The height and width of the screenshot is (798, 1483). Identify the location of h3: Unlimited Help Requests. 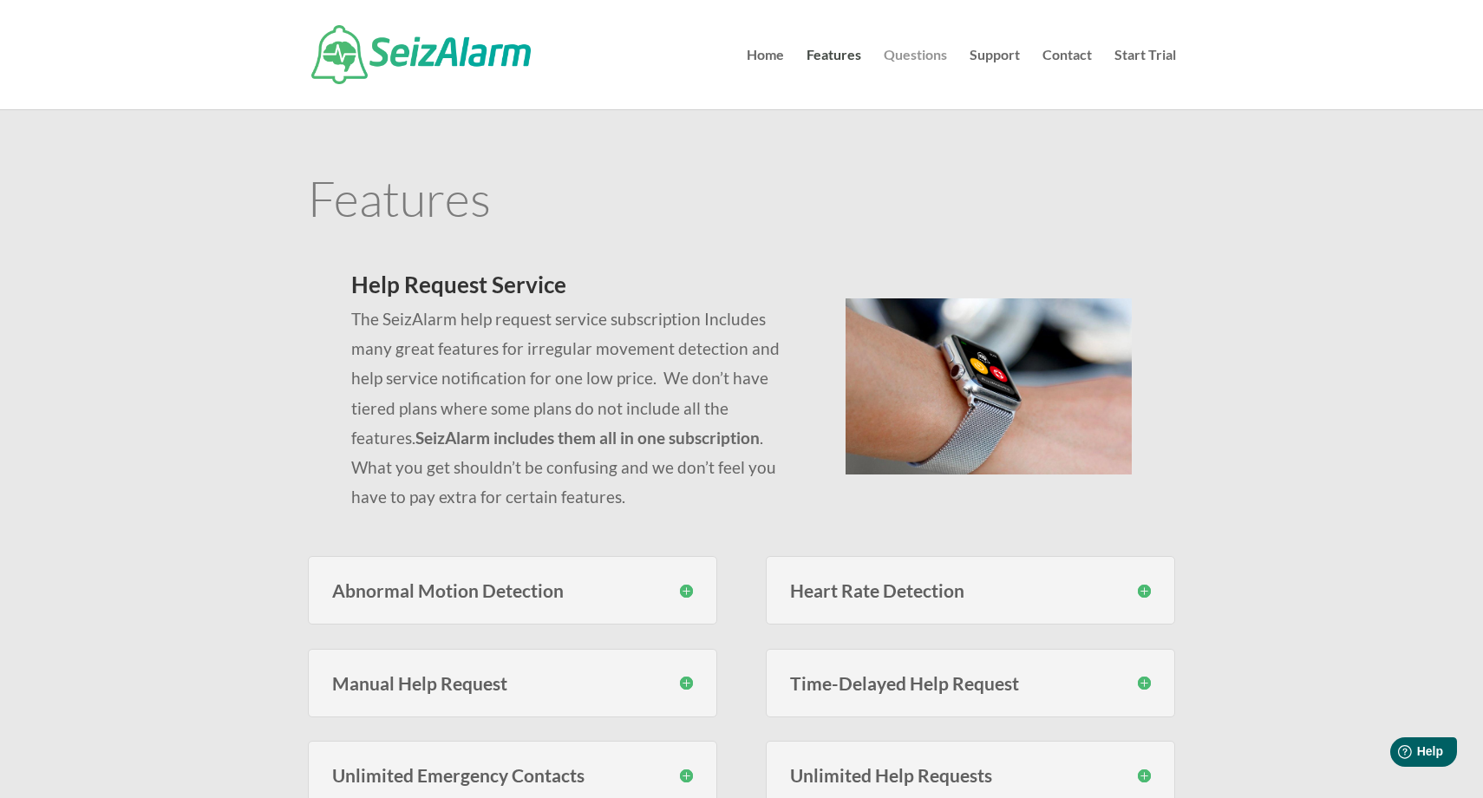
(970, 774).